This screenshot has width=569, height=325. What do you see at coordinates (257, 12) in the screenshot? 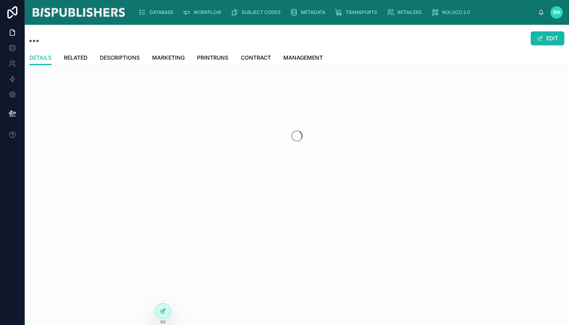
I see `a: SUBJECT CODES` at bounding box center [257, 12].